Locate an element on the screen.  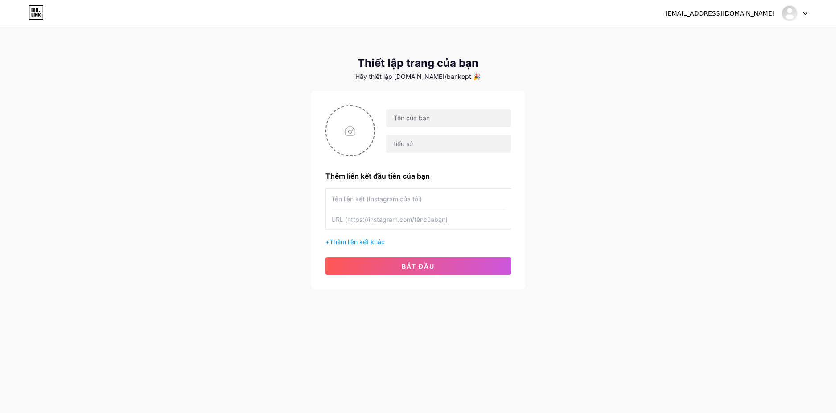
input: Tên của bạn is located at coordinates (448, 118).